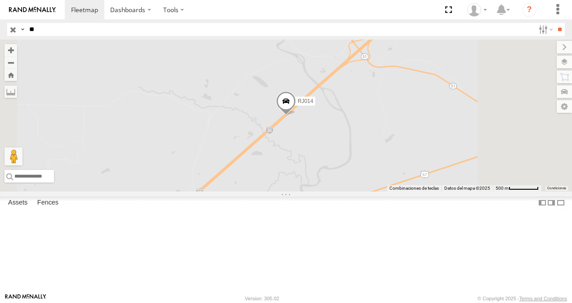 This screenshot has height=303, width=572. I want to click on button: Arrastra el hombrecito naranja al mapa para abrir Street View, so click(13, 156).